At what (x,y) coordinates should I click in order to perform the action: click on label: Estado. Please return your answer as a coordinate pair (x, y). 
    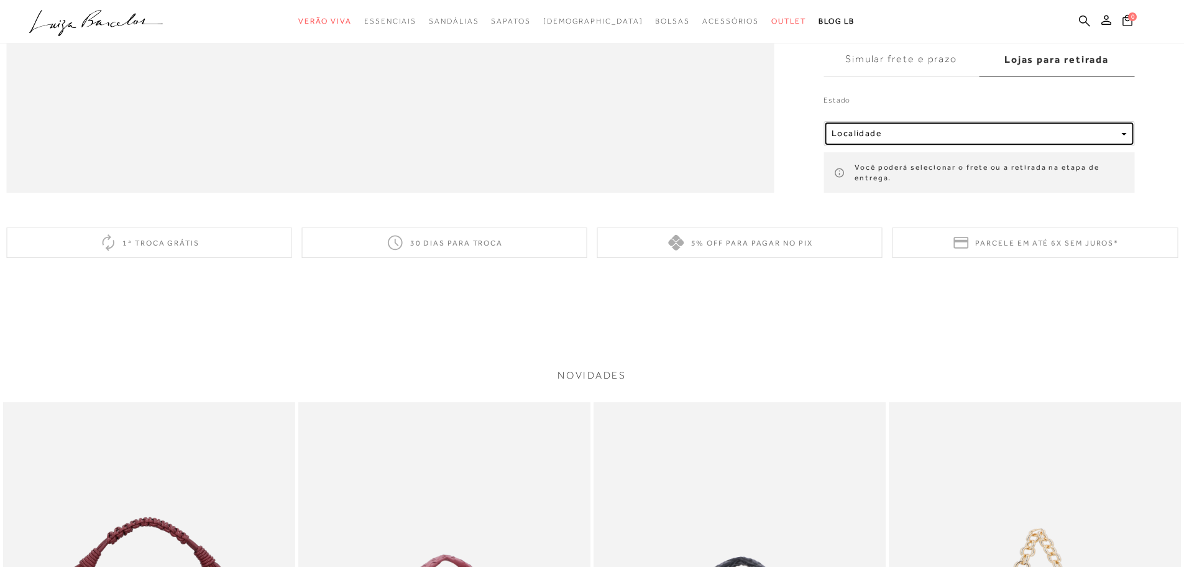
    Looking at the image, I should click on (979, 103).